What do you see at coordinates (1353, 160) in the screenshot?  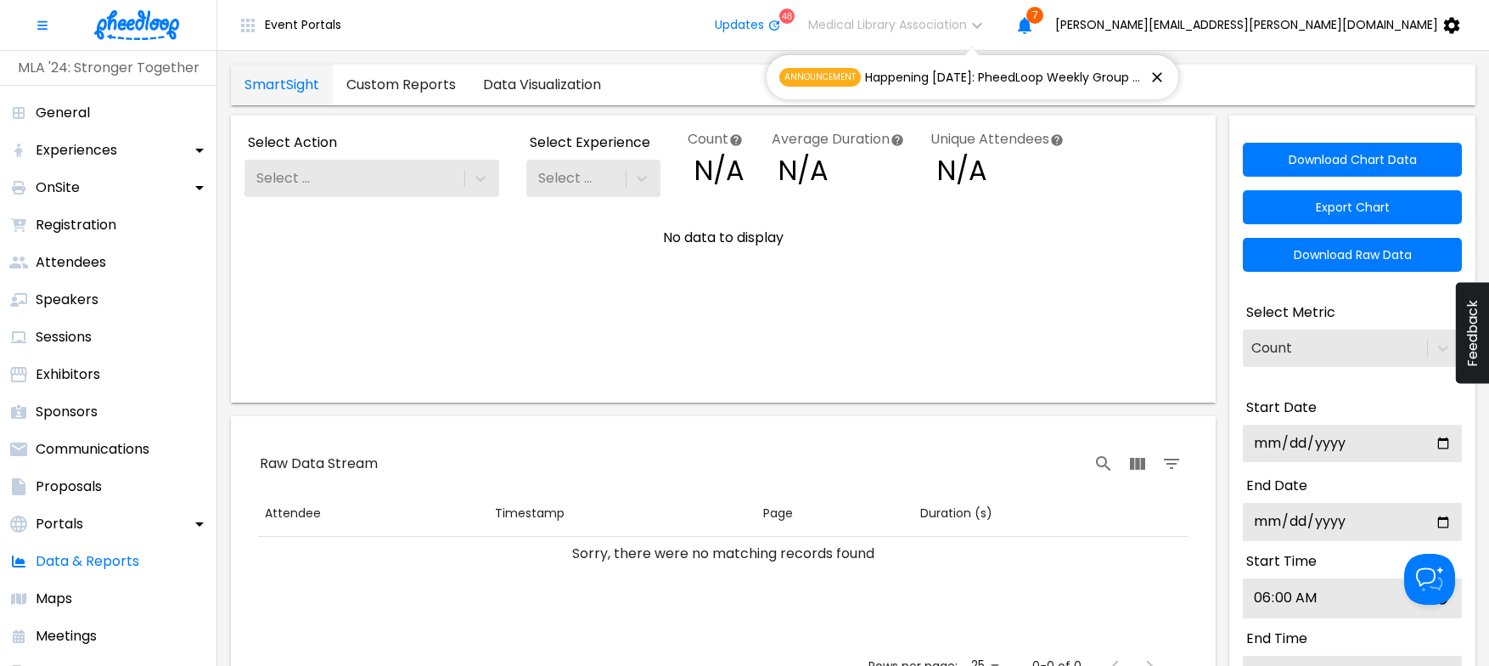 I see `button: Download Chart Data` at bounding box center [1353, 160].